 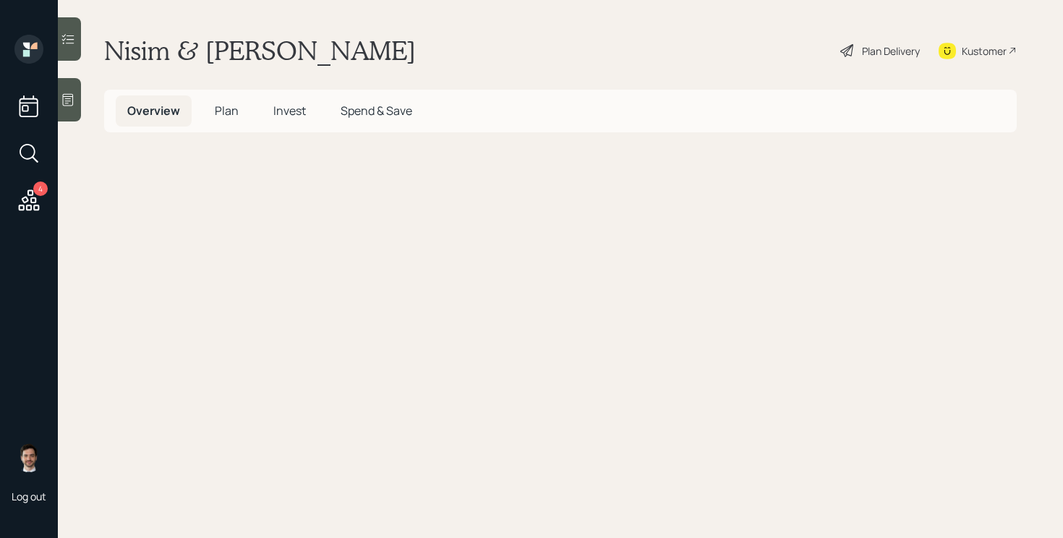 I want to click on div: 4, so click(x=40, y=189).